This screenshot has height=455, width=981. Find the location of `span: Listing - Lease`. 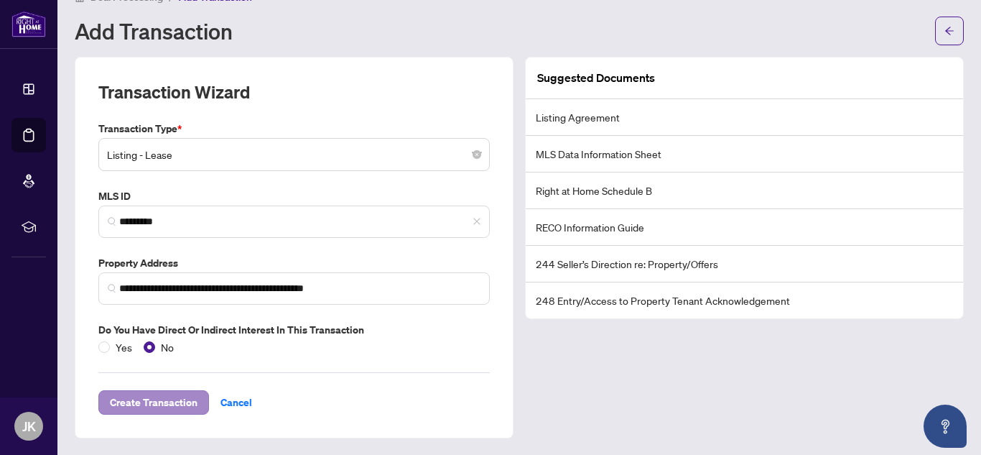

span: Listing - Lease is located at coordinates (294, 154).